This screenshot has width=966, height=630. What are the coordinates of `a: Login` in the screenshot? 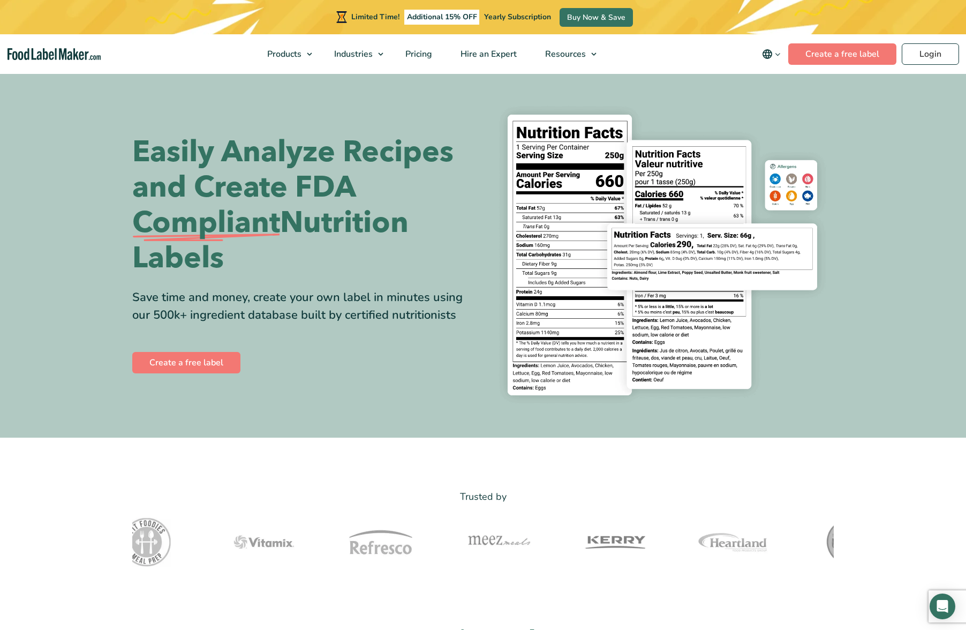 It's located at (931, 54).